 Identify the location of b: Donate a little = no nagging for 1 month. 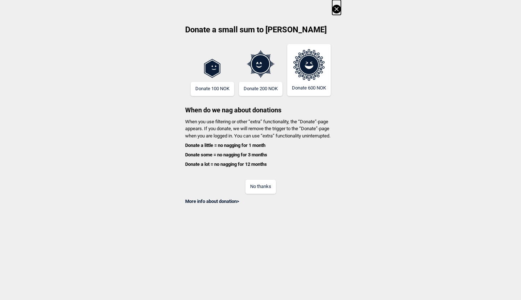
(225, 145).